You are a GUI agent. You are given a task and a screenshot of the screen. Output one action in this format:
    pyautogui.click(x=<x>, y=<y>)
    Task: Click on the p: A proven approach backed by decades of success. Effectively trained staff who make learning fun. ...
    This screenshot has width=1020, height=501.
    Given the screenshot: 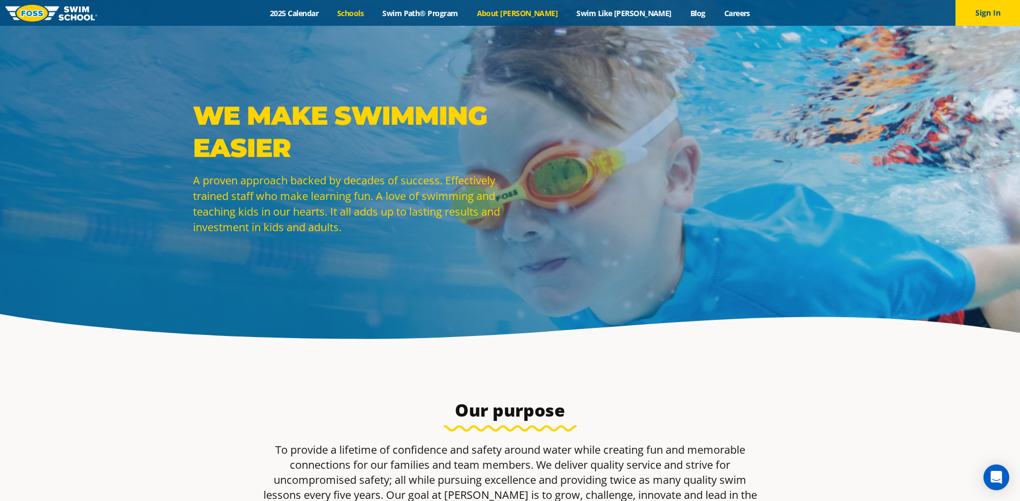 What is the action you would take?
    pyautogui.click(x=349, y=204)
    